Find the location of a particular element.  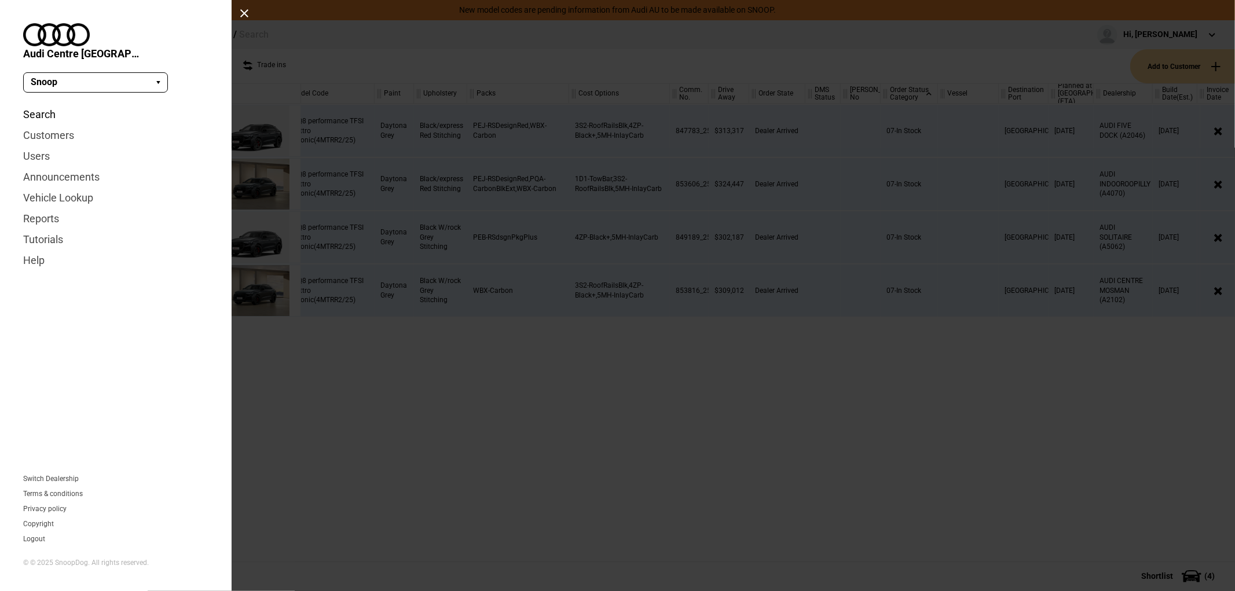

a: Search is located at coordinates (116, 115).